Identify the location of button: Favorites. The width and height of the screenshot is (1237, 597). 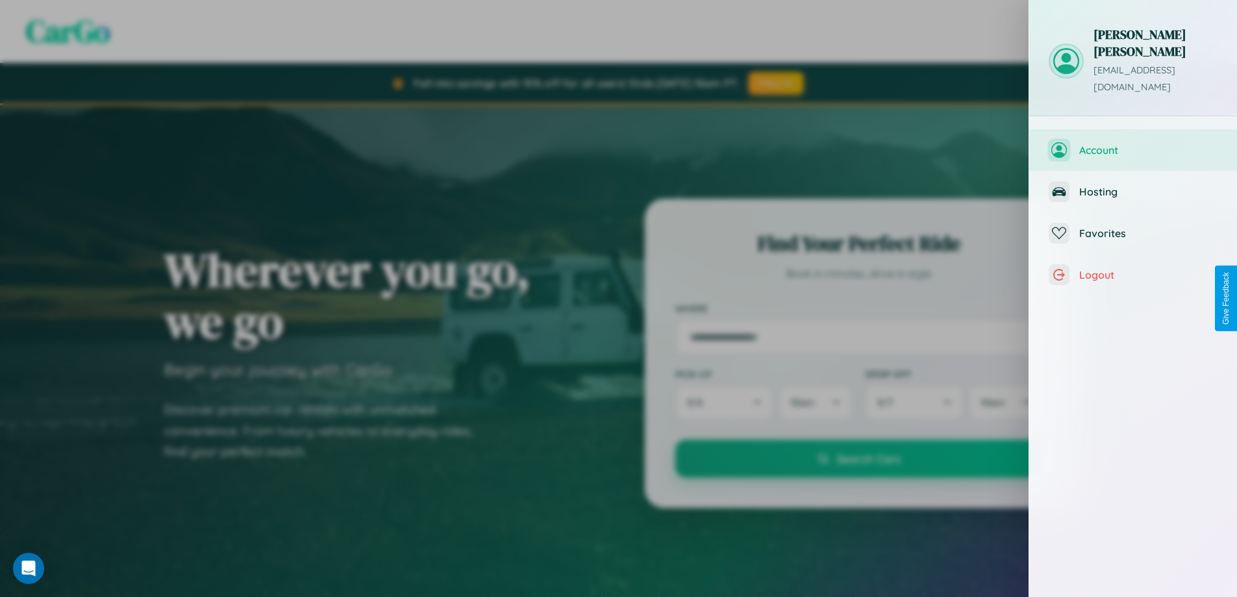
(1133, 233).